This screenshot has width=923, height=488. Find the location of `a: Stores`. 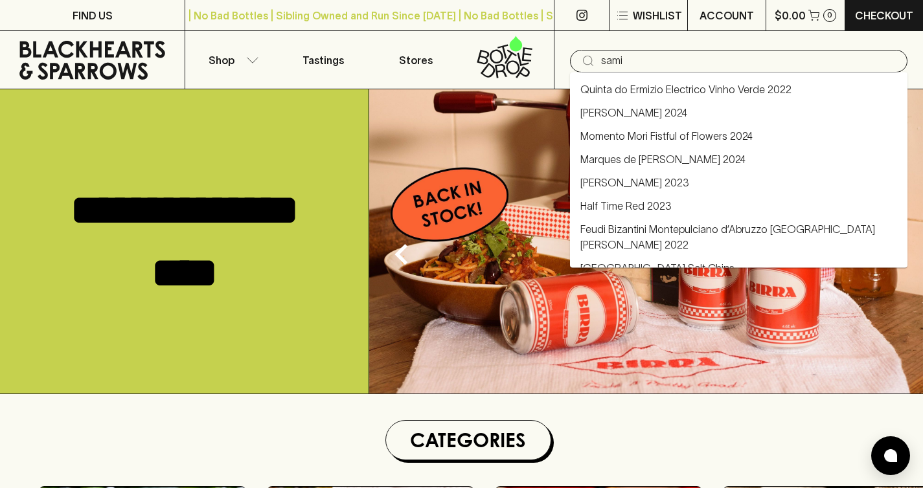

a: Stores is located at coordinates (416, 60).